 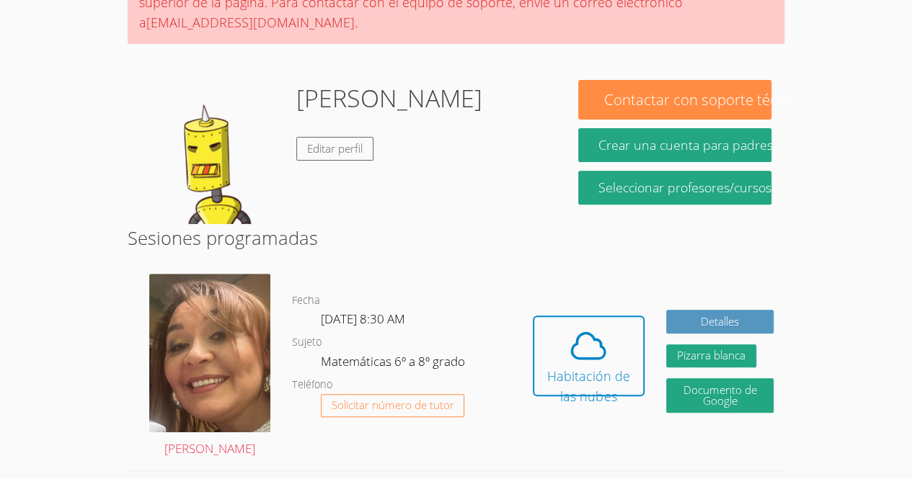 I want to click on font: Teléfono, so click(x=312, y=384).